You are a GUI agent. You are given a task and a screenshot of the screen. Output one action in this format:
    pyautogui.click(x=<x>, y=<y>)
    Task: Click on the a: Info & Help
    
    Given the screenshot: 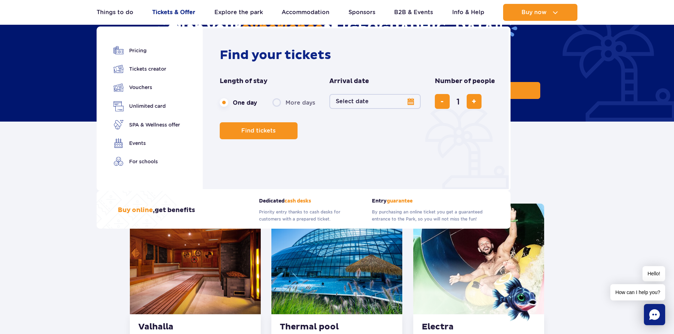 What is the action you would take?
    pyautogui.click(x=468, y=12)
    